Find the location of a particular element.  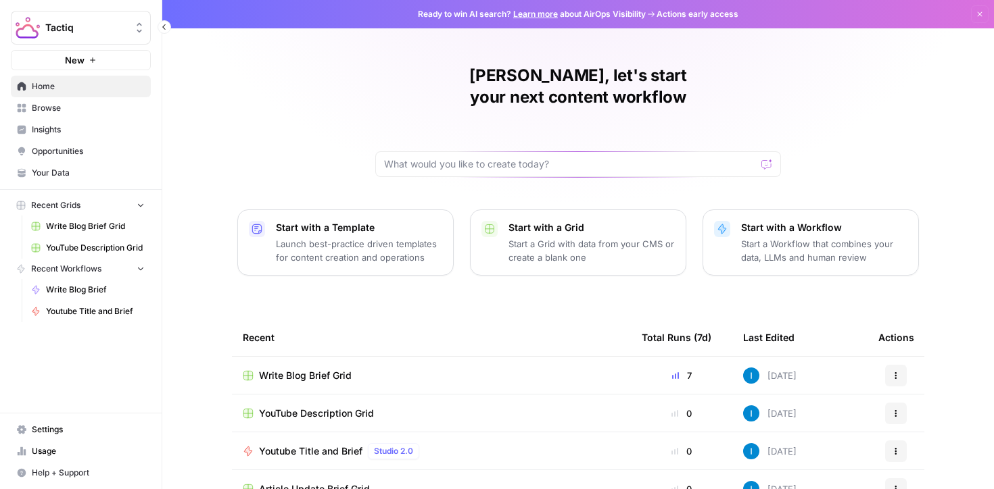

img: Tactiq Logo is located at coordinates (28, 28).